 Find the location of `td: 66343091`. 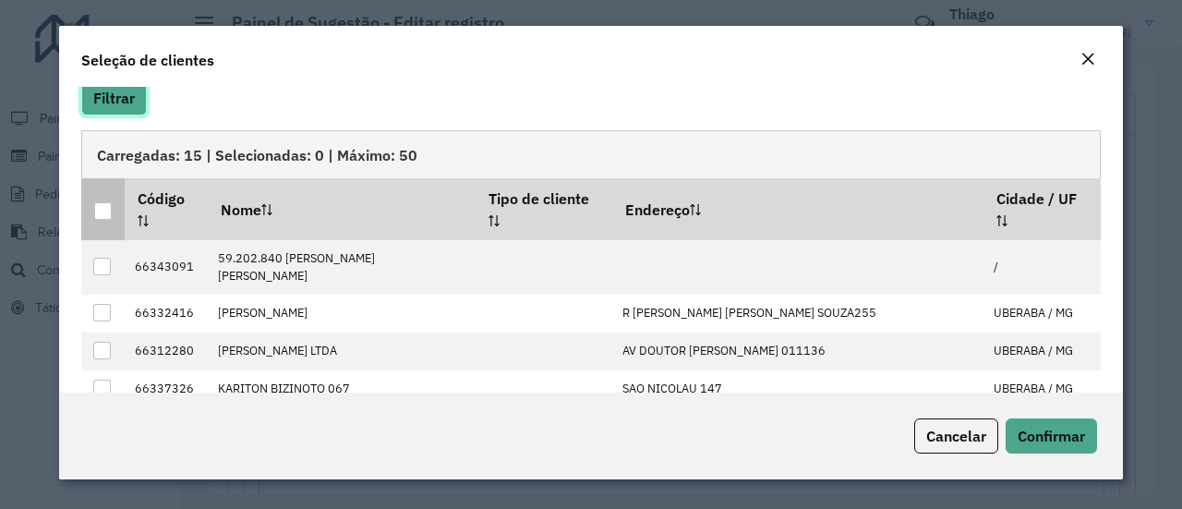

td: 66343091 is located at coordinates (166, 267).